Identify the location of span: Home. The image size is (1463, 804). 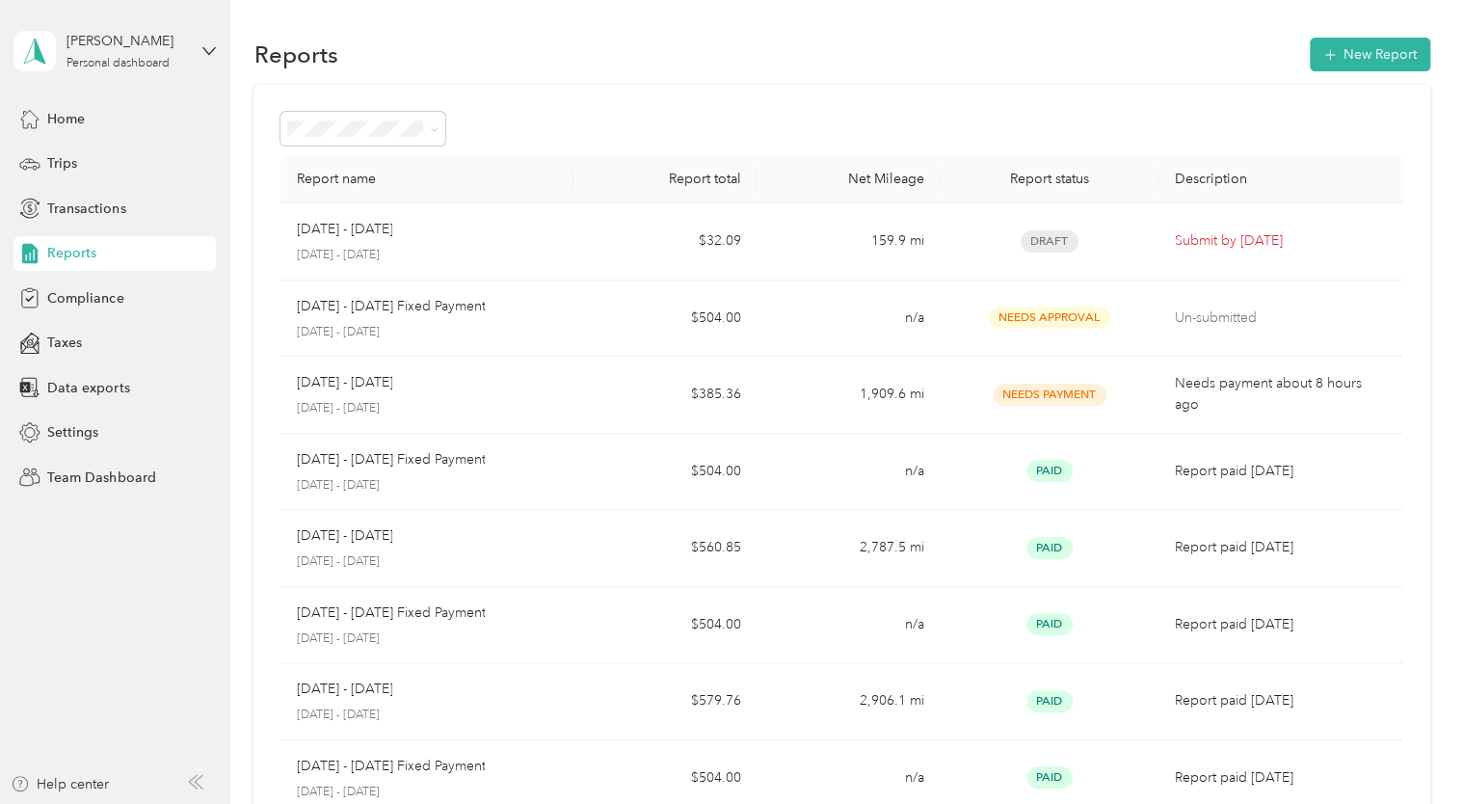
(66, 119).